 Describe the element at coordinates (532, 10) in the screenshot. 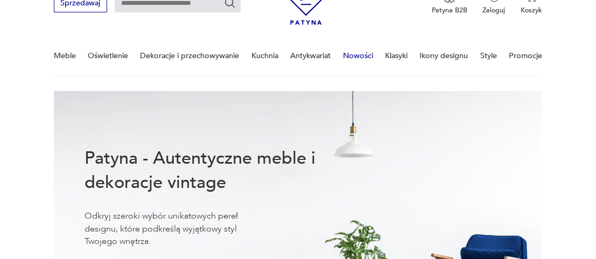

I see `p: Koszyk` at that location.